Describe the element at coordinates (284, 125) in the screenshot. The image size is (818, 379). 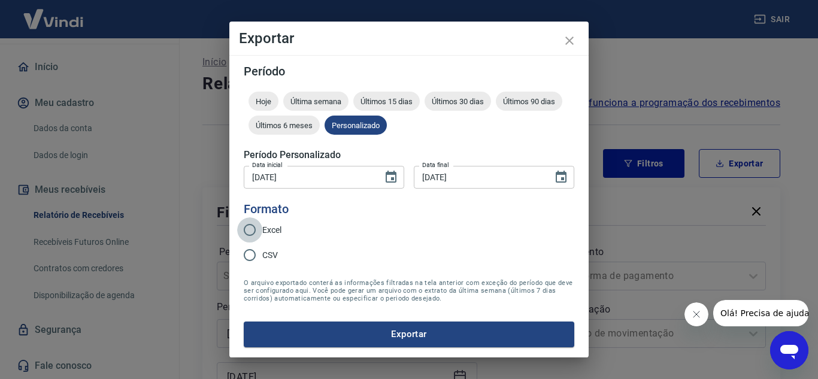
I see `span: Últimos 6 meses` at that location.